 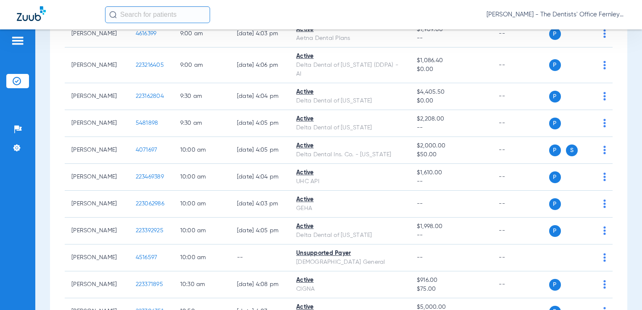 I want to click on span: 223162804, so click(x=150, y=96).